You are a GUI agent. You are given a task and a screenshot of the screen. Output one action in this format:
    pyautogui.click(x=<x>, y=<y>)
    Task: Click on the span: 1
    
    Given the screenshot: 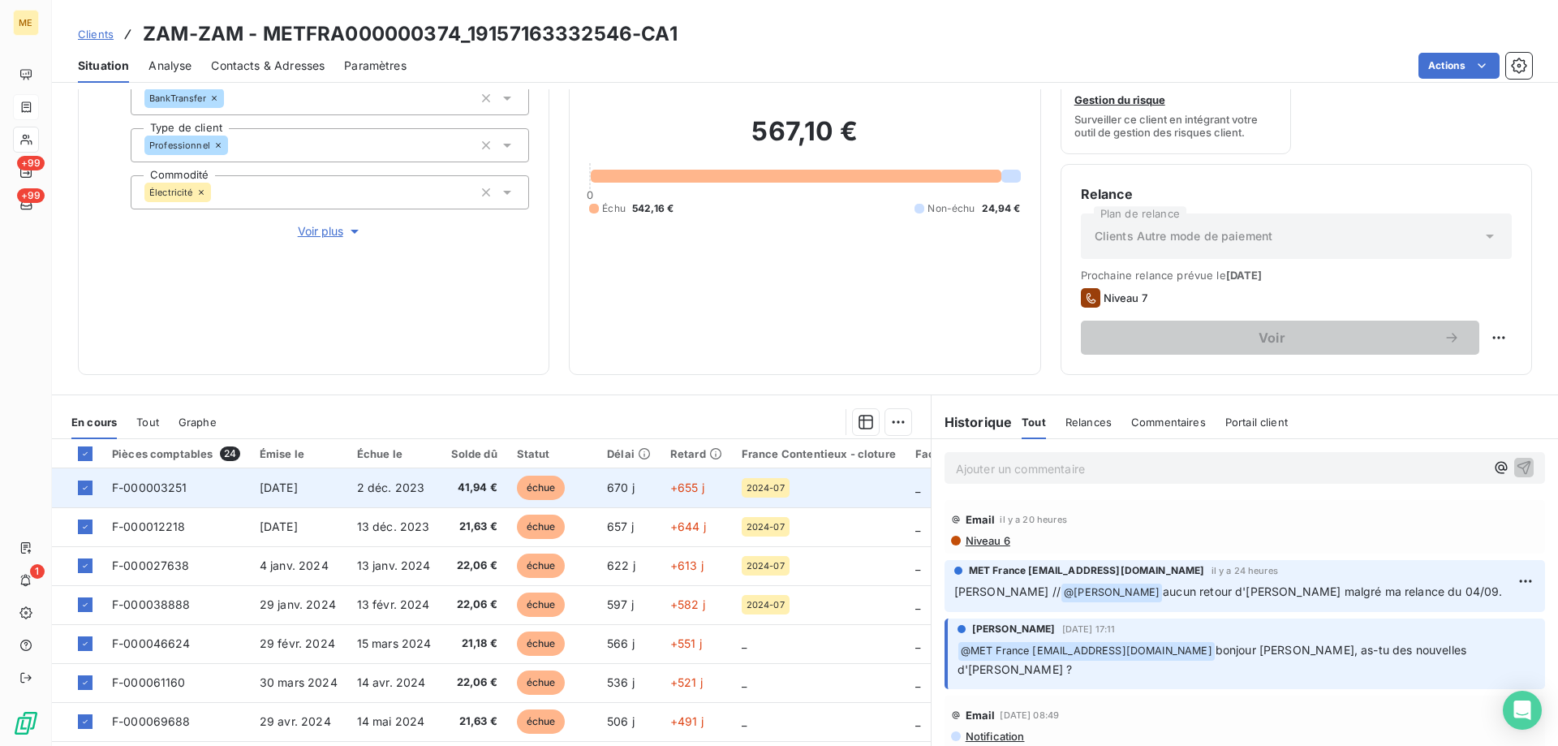 What is the action you would take?
    pyautogui.click(x=37, y=571)
    